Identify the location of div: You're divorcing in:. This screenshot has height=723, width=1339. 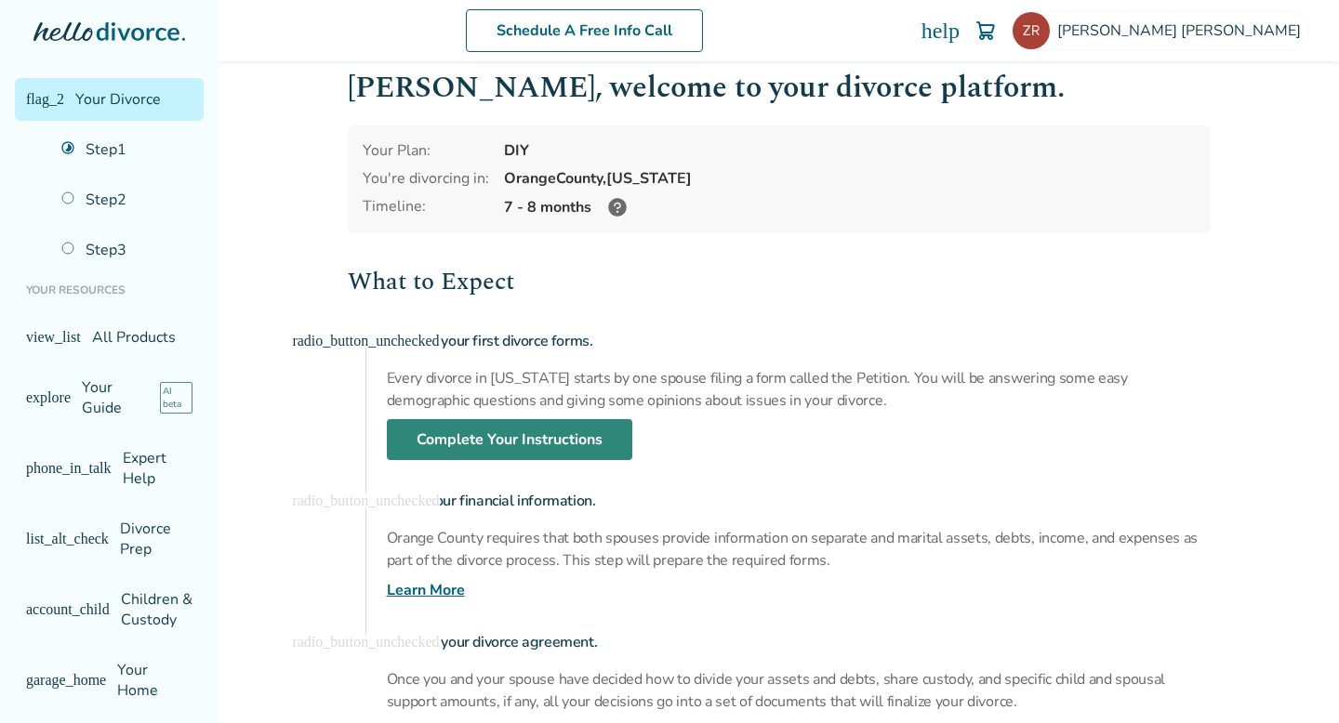
(426, 179).